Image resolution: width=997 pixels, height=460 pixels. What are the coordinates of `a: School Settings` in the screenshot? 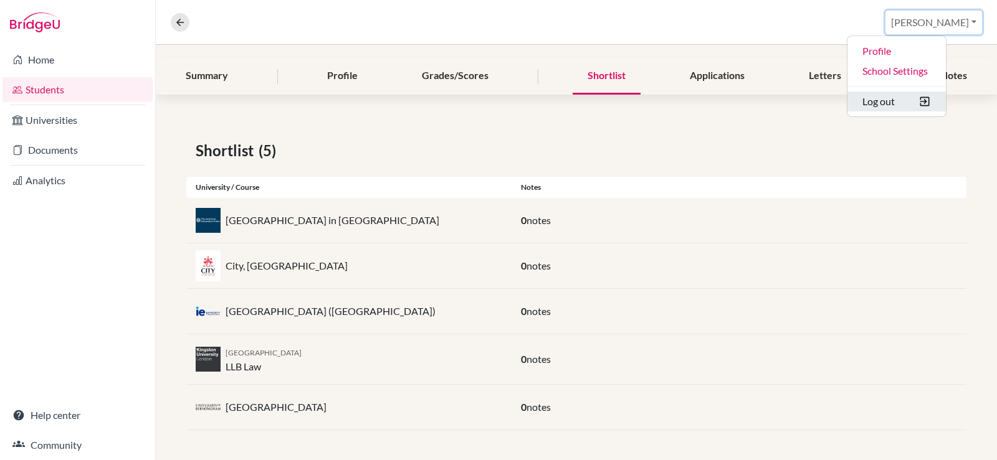 It's located at (896, 71).